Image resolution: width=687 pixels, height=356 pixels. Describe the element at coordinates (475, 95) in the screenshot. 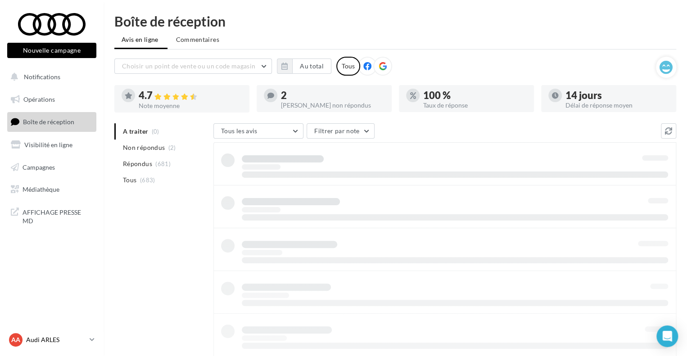

I see `div: 100 %` at that location.